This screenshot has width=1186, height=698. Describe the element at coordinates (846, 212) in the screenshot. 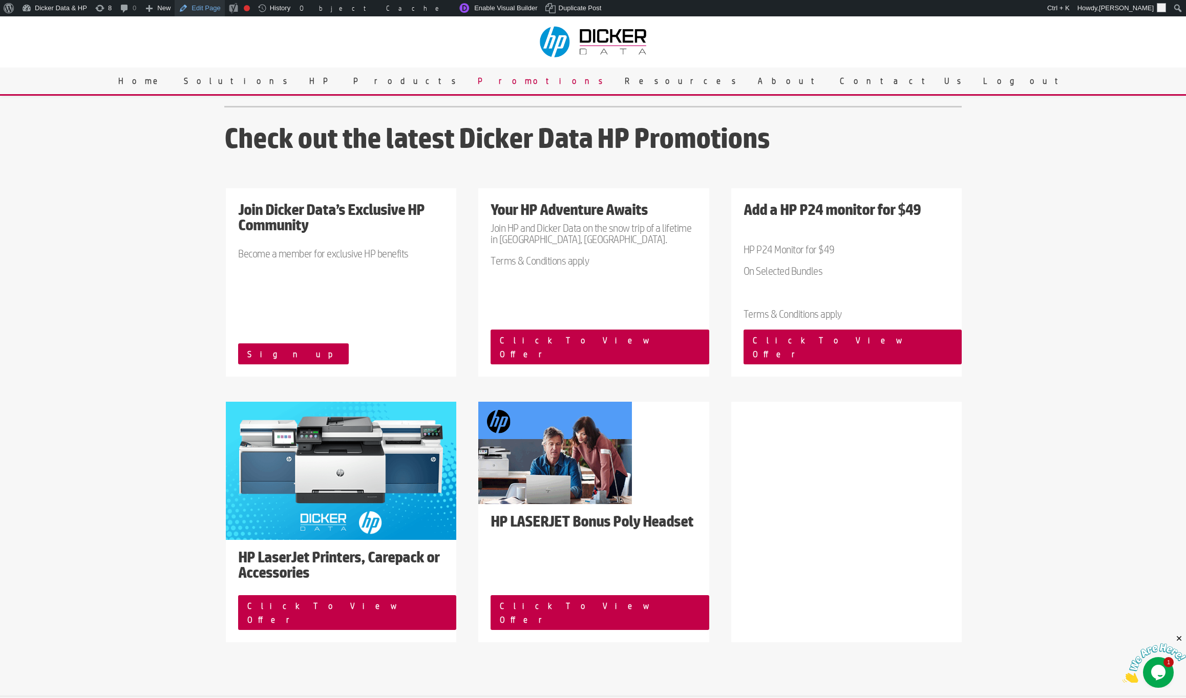

I see `h4: Add a HP P24 monitor for $49` at that location.